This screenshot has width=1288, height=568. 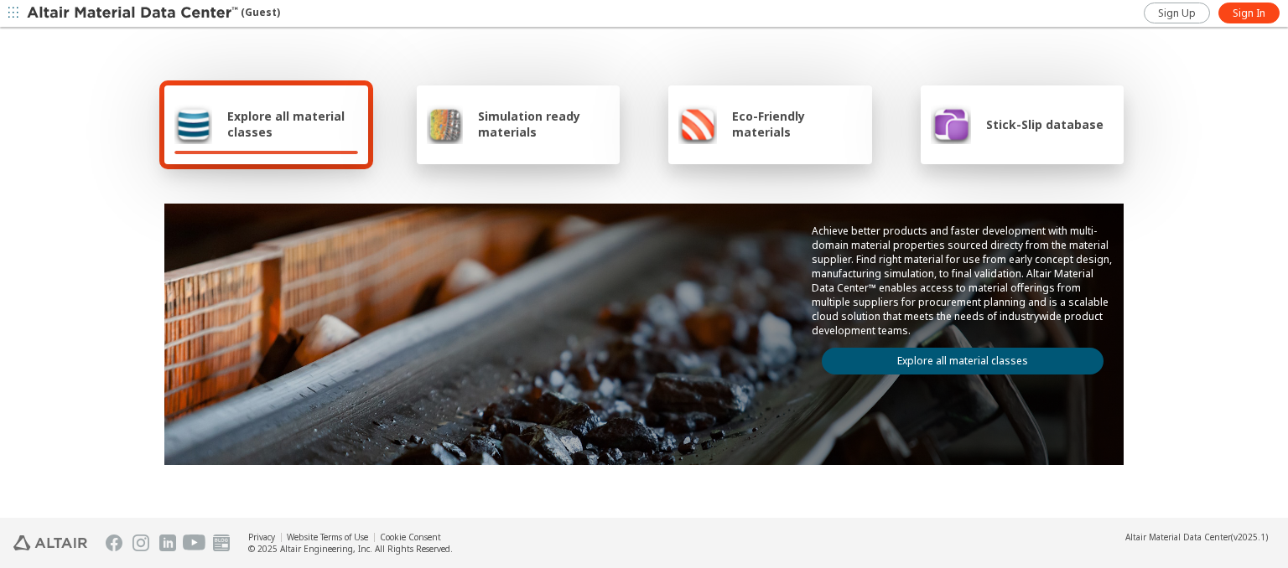 What do you see at coordinates (1176, 13) in the screenshot?
I see `a: Sign Up` at bounding box center [1176, 13].